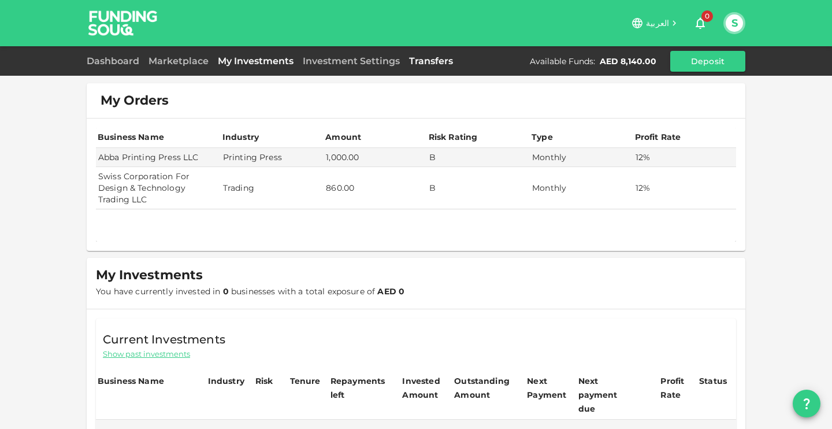 Image resolution: width=832 pixels, height=429 pixels. What do you see at coordinates (701, 23) in the screenshot?
I see `button: 0` at bounding box center [701, 23].